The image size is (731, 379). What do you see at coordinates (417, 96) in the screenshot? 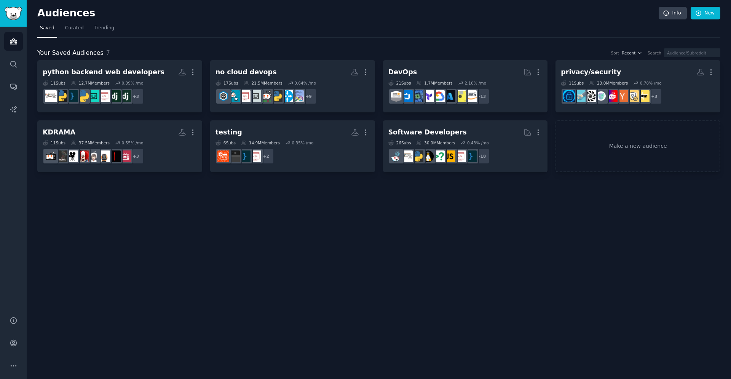
I see `img: computing` at bounding box center [417, 96].